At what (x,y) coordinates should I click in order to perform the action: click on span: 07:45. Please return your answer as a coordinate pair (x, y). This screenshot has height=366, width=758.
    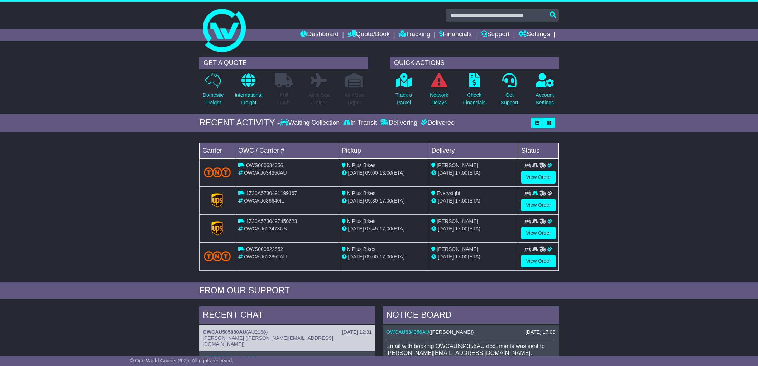
    Looking at the image, I should click on (371, 228).